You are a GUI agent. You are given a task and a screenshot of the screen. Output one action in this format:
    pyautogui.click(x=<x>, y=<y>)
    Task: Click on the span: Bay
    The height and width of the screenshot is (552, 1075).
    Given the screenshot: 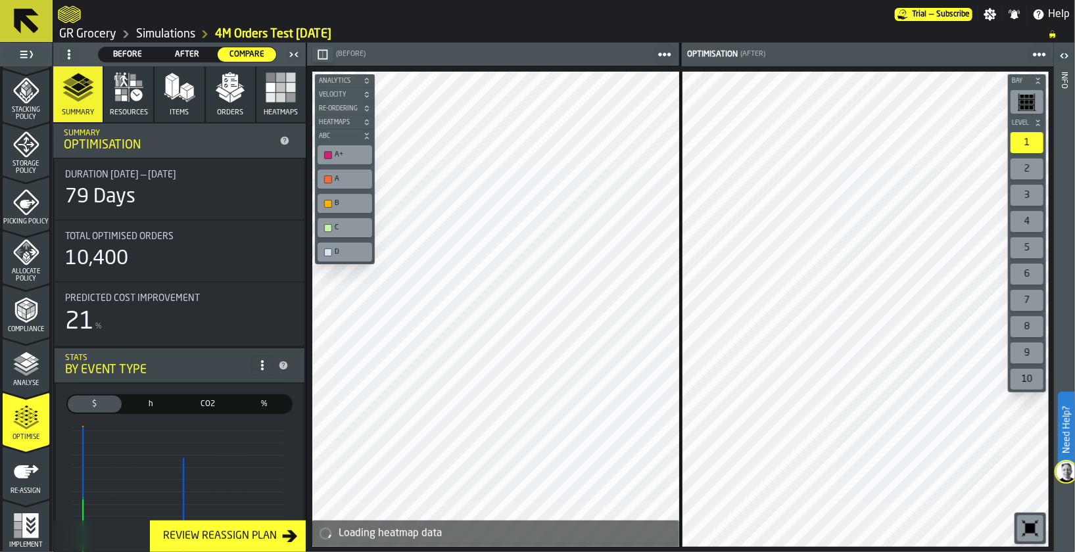 What is the action you would take?
    pyautogui.click(x=1020, y=81)
    